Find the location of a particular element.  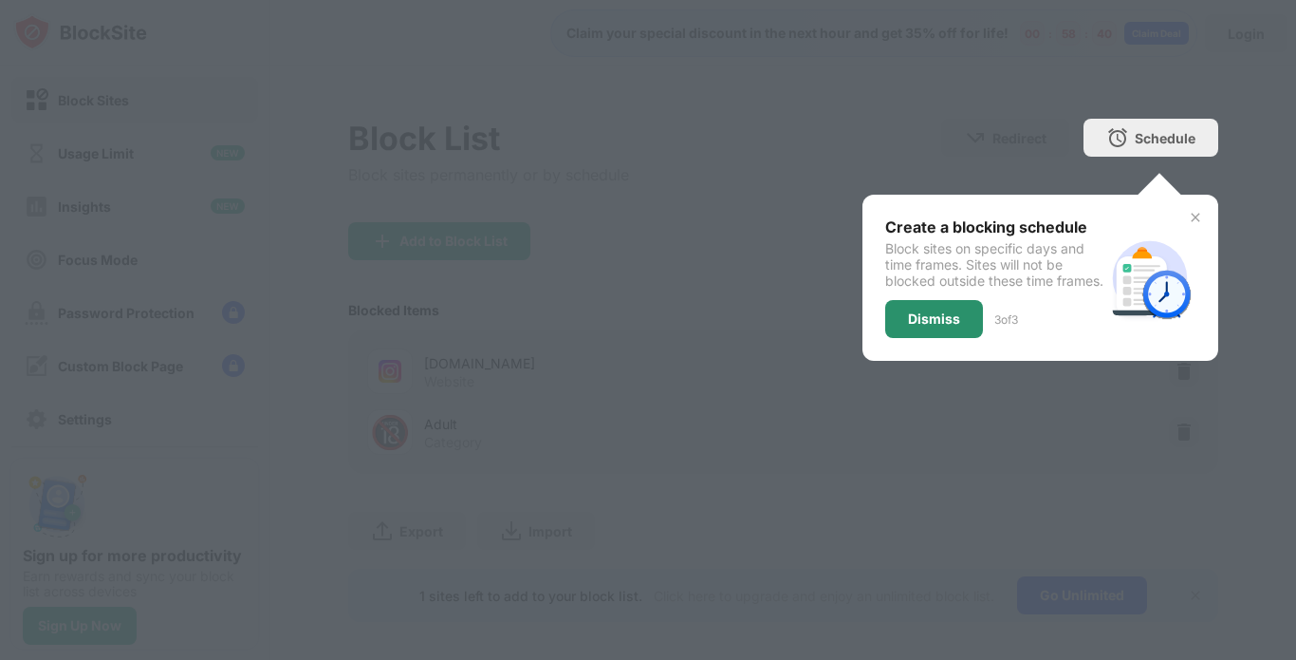

div: Create a blocking schedule is located at coordinates (995, 227).